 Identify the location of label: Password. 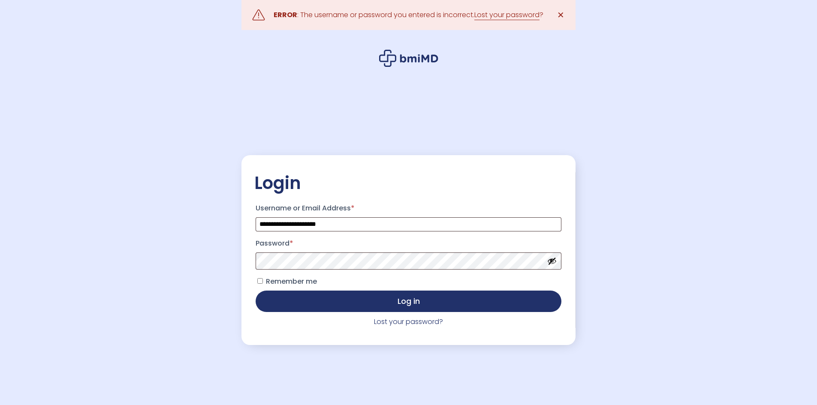
(408, 243).